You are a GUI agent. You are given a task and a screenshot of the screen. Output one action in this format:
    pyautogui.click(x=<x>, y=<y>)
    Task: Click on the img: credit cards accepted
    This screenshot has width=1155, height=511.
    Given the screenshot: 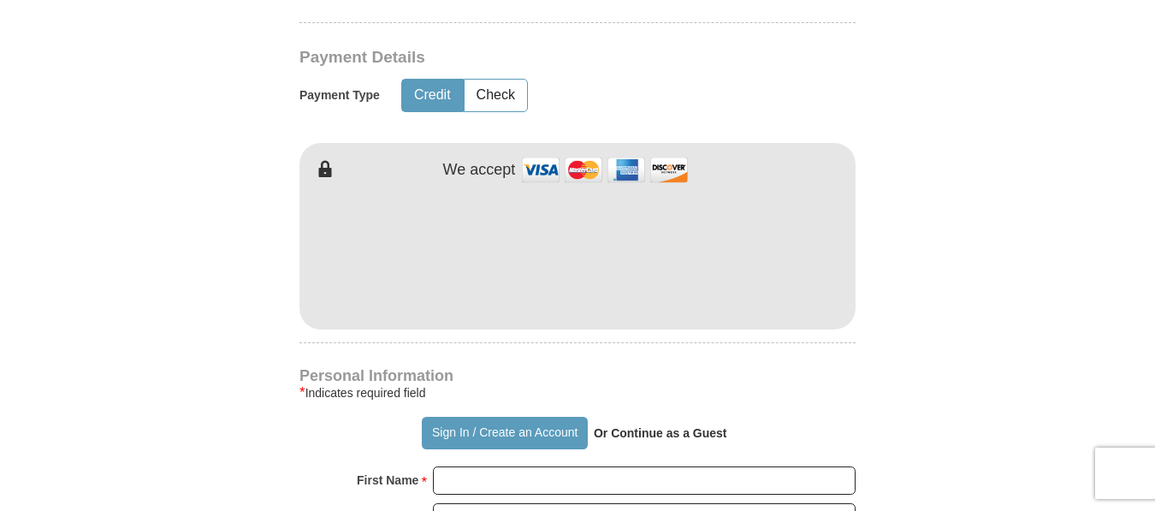 What is the action you would take?
    pyautogui.click(x=605, y=169)
    